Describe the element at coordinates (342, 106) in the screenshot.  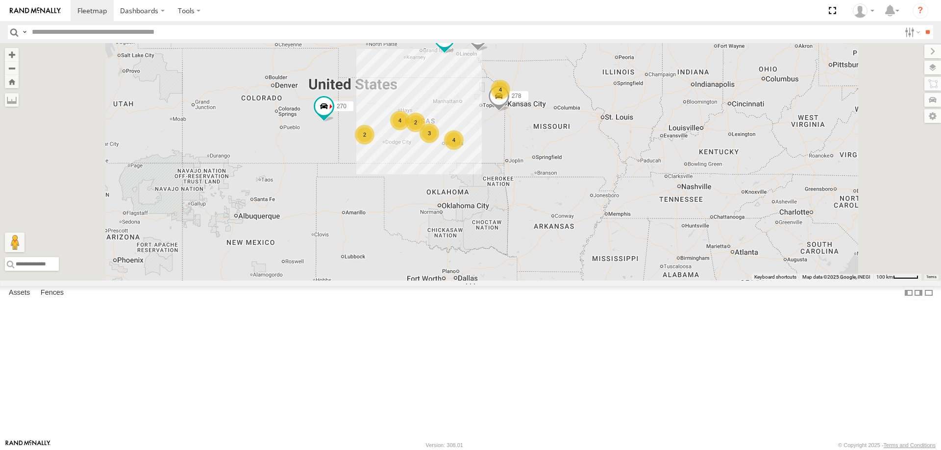
I see `span: 270` at that location.